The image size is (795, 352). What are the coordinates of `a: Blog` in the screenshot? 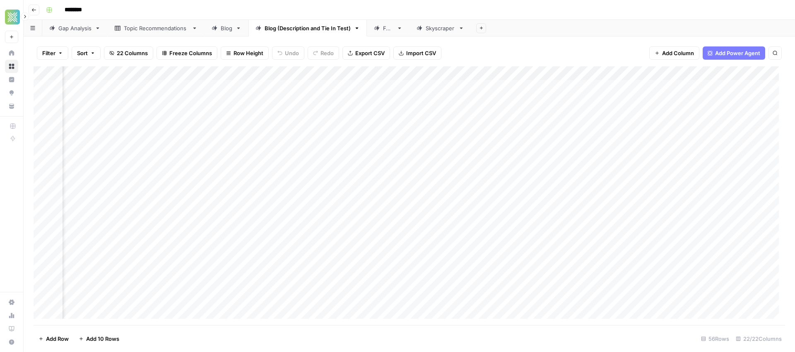 It's located at (227, 28).